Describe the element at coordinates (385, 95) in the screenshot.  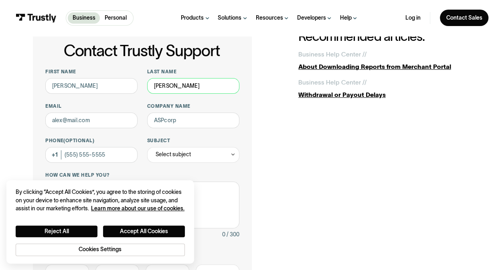
I see `div: Withdrawal or Payout Delays` at that location.